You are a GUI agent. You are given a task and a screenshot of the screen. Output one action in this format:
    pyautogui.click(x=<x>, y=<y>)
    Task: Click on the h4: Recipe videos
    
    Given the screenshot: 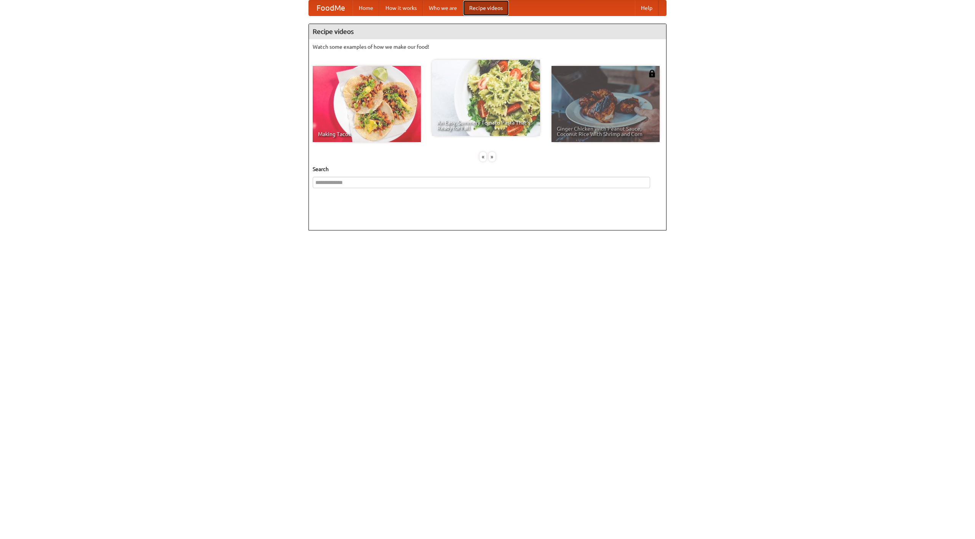 What is the action you would take?
    pyautogui.click(x=487, y=32)
    